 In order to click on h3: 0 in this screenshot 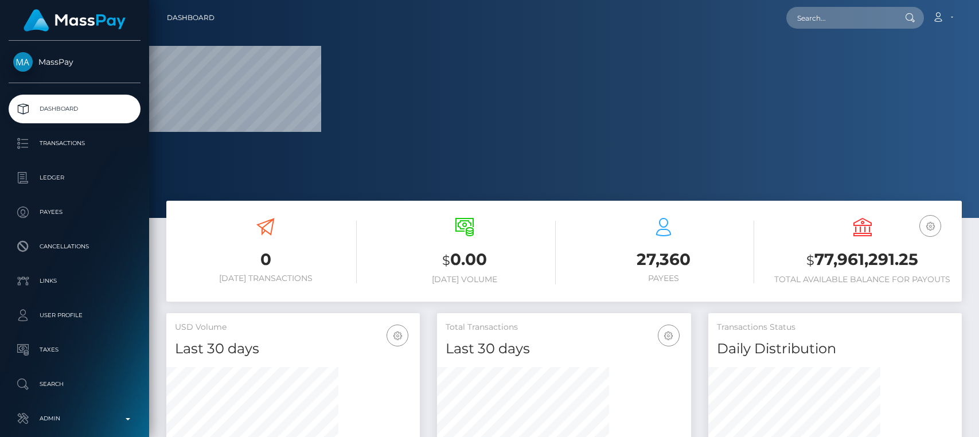, I will do `click(265, 259)`.